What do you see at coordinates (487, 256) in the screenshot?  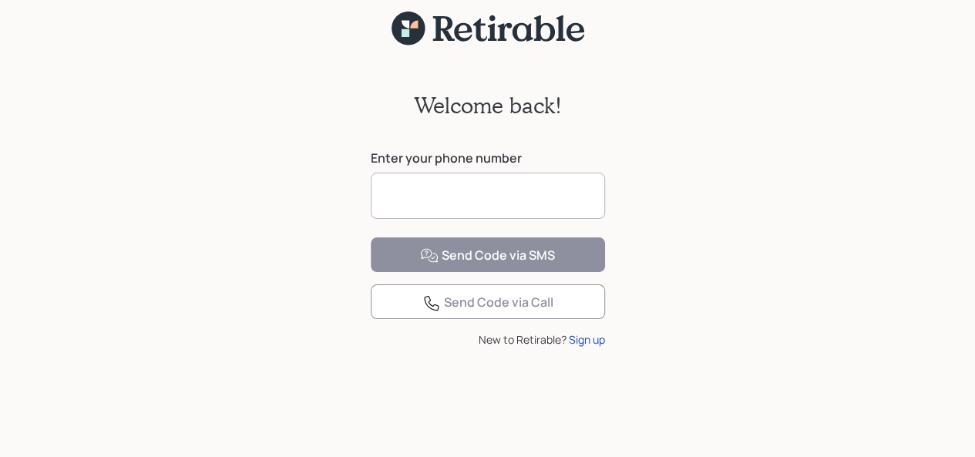 I see `div: Send Code via SMS` at bounding box center [487, 256].